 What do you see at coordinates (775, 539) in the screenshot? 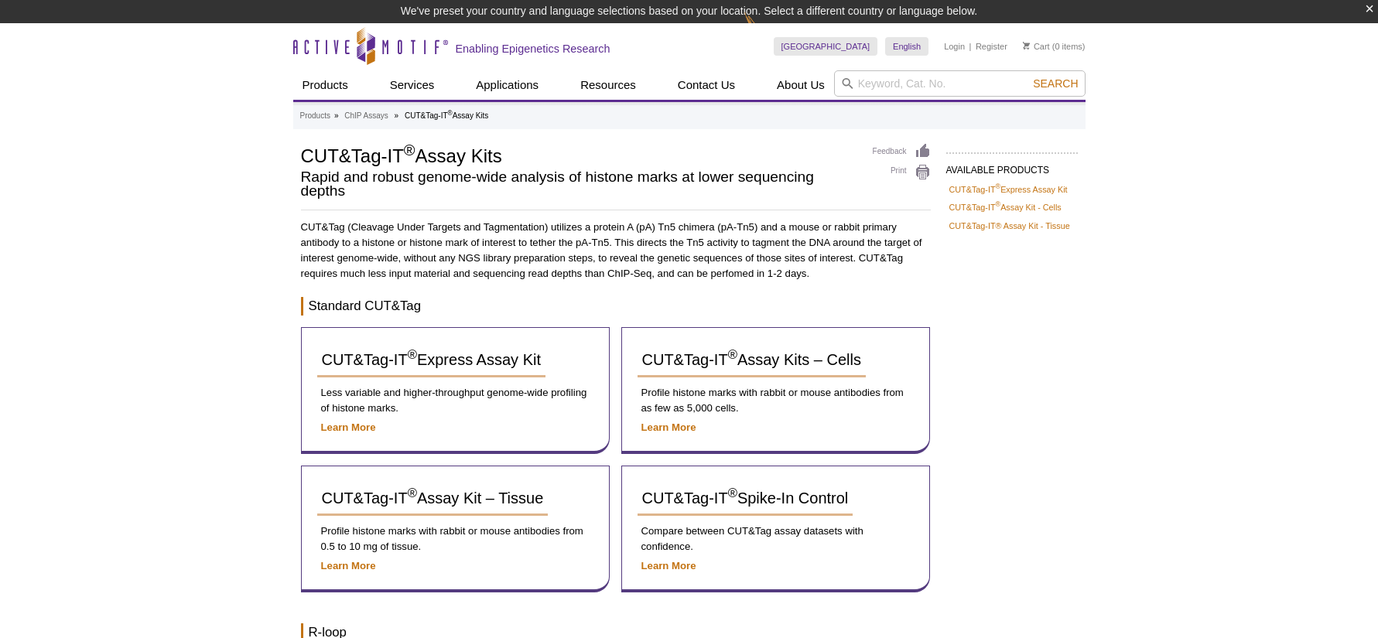
I see `p: Compare between CUT&Tag assay datasets with confidence.` at bounding box center [775, 539].